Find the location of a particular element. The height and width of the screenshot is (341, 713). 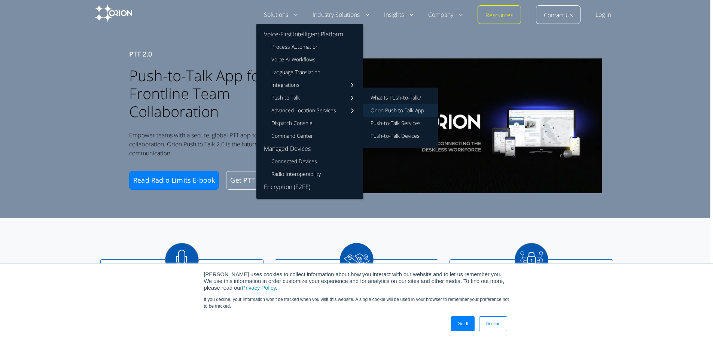

a: Privacy Policy is located at coordinates (259, 288).